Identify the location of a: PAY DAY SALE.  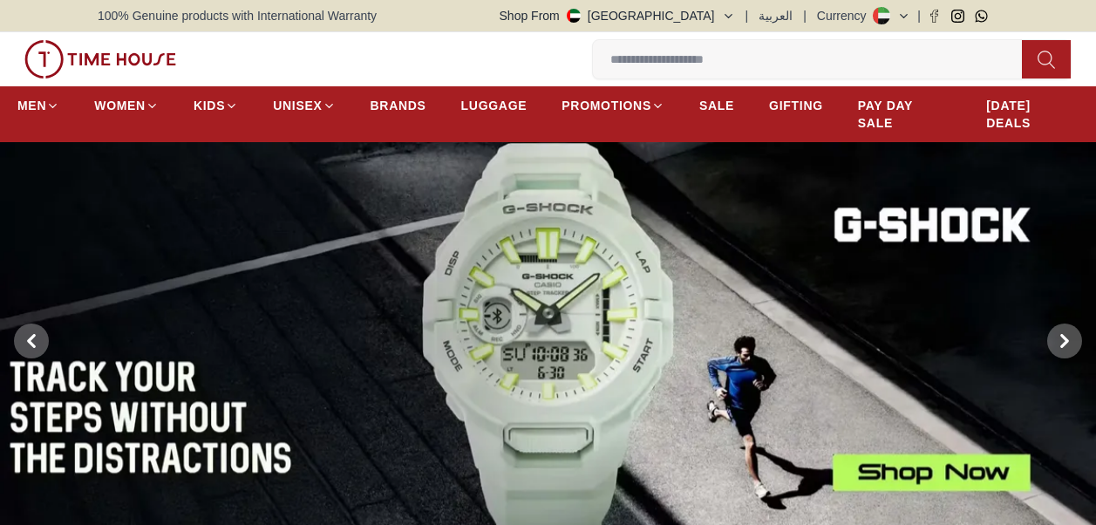
(904, 114).